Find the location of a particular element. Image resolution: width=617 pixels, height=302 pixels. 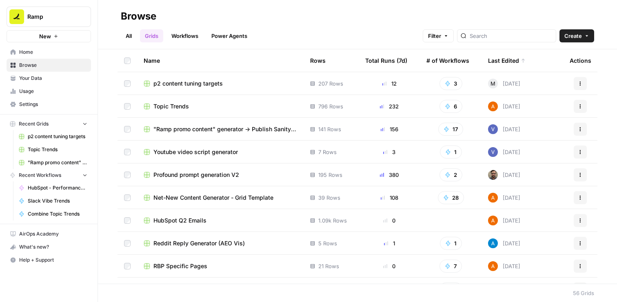

span: Recent Grids is located at coordinates (33, 124).